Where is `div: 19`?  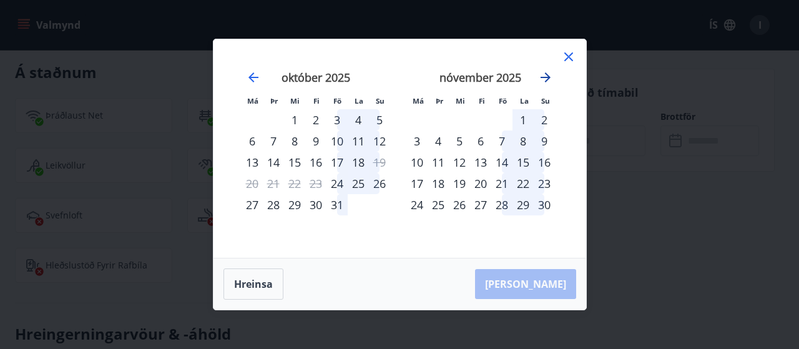 div: 19 is located at coordinates (459, 183).